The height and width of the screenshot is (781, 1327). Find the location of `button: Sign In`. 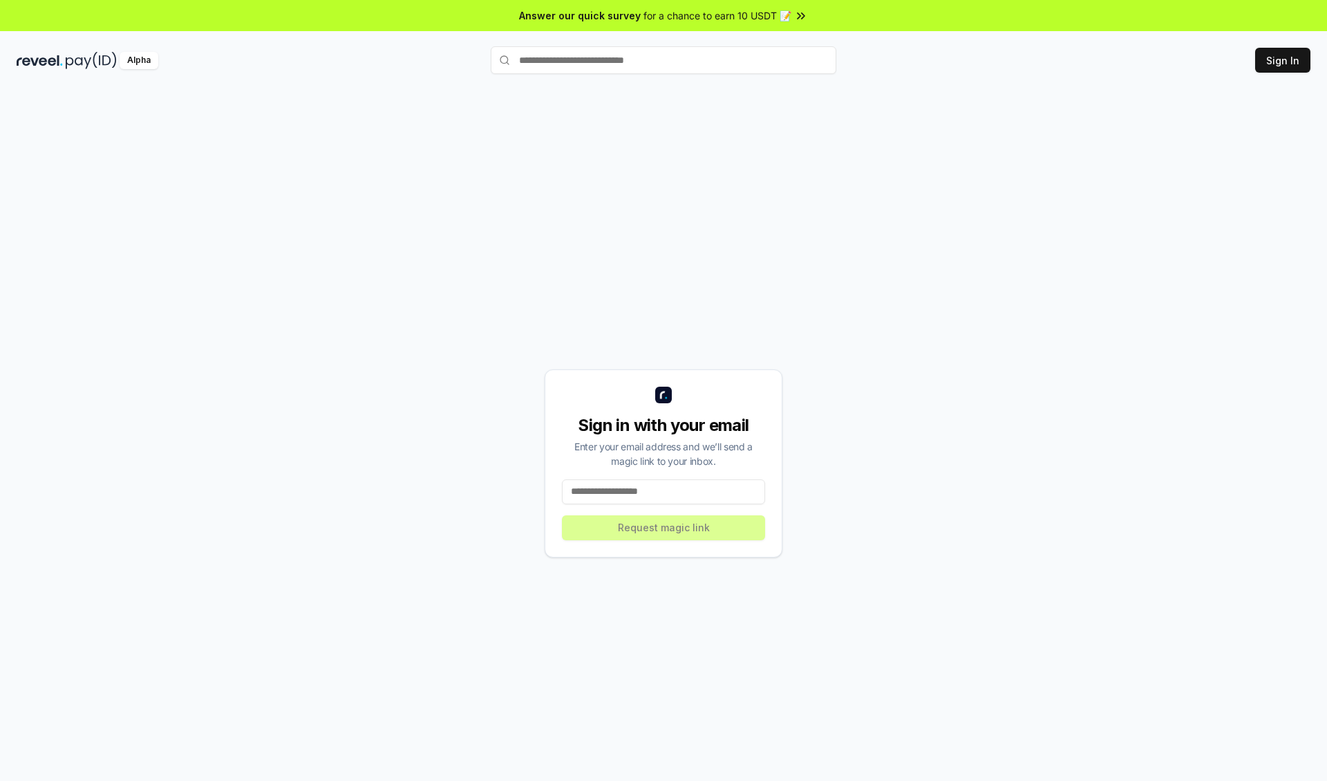

button: Sign In is located at coordinates (1283, 60).